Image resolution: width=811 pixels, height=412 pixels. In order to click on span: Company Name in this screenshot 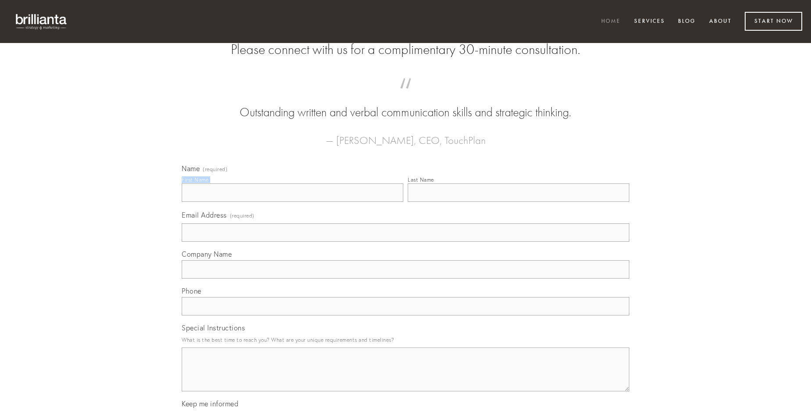, I will do `click(207, 254)`.